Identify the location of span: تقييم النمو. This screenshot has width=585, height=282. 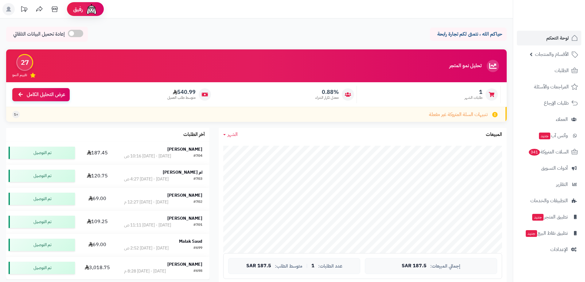
(20, 75).